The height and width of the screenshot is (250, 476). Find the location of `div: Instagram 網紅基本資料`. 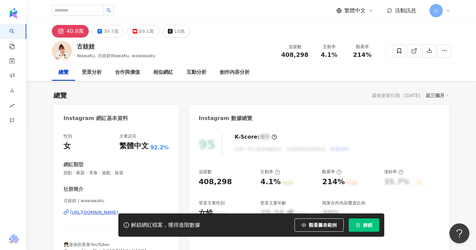

div: Instagram 網紅基本資料 is located at coordinates (96, 118).